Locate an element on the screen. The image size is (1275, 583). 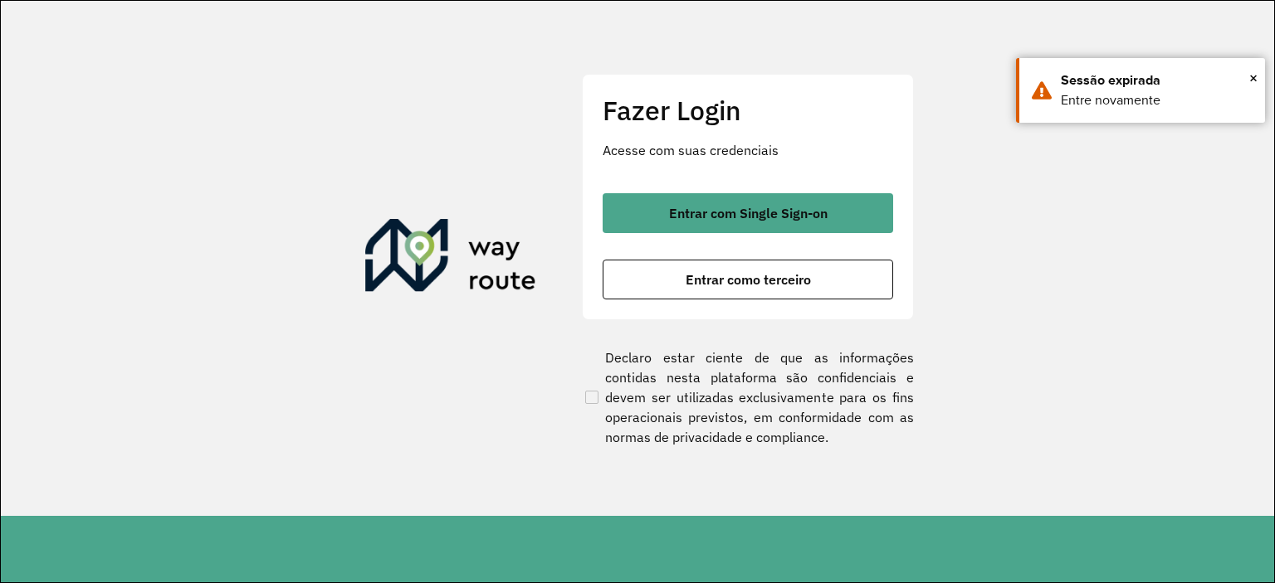
button: Close is located at coordinates (1253, 78).